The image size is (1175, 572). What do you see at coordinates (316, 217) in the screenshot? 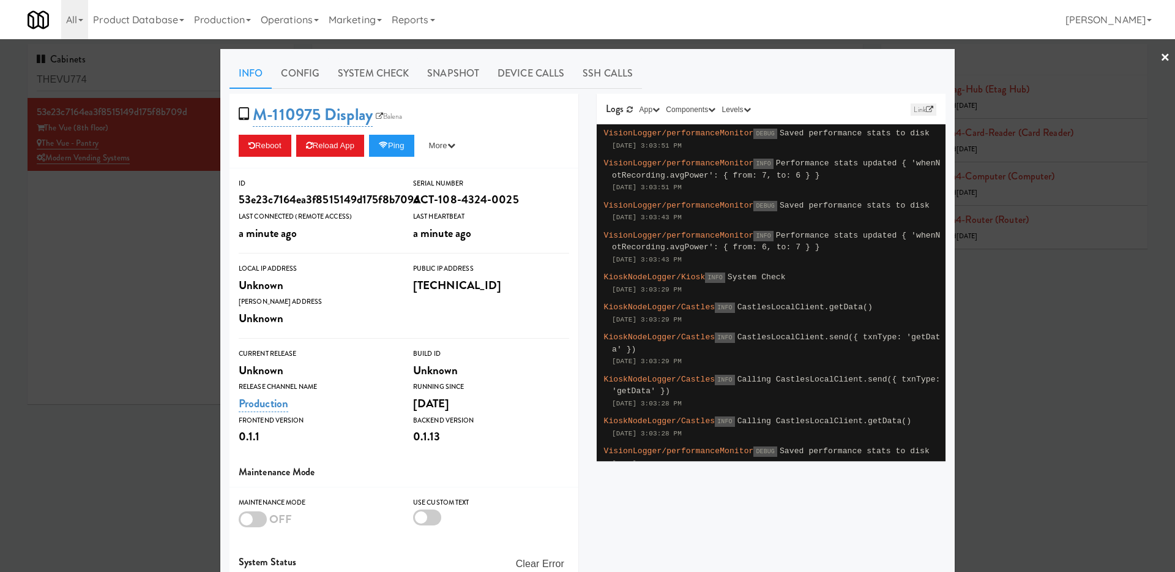
I see `div: Last Connected (Remote Access)` at bounding box center [316, 217].